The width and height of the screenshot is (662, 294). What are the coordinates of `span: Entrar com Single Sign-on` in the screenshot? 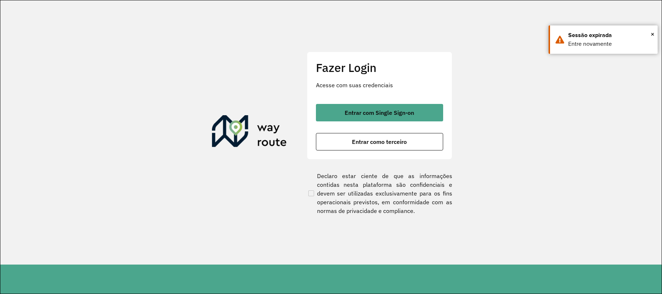 It's located at (379, 113).